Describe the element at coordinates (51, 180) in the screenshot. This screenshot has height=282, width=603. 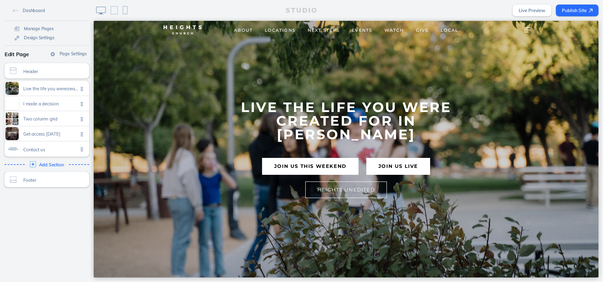
I see `span: Footer` at that location.